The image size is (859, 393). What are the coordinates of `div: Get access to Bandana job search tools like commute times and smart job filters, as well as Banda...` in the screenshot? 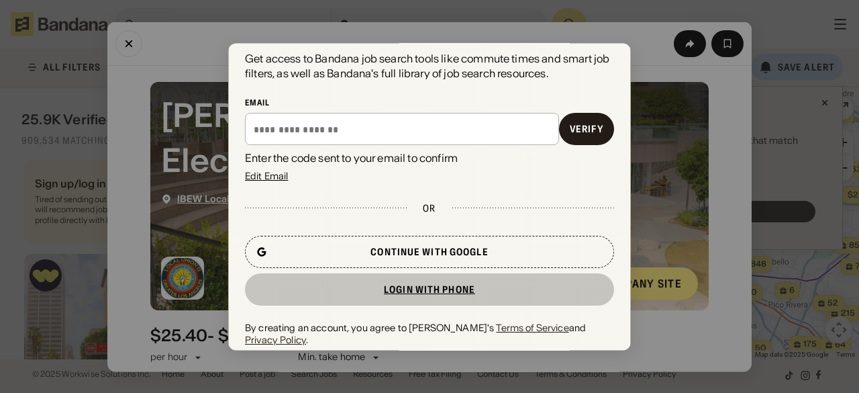 It's located at (430, 66).